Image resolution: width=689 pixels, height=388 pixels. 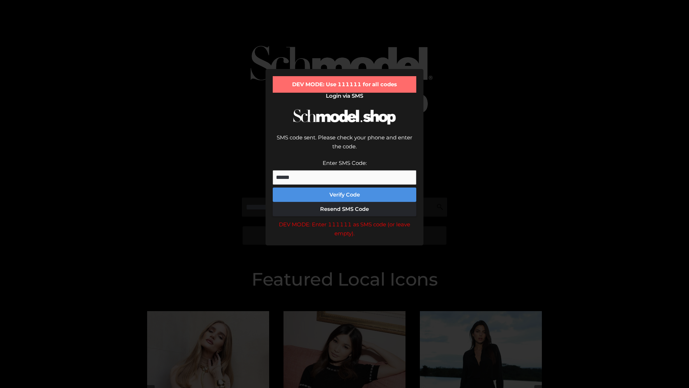 What do you see at coordinates (345, 96) in the screenshot?
I see `h2: Login via SMS` at bounding box center [345, 96].